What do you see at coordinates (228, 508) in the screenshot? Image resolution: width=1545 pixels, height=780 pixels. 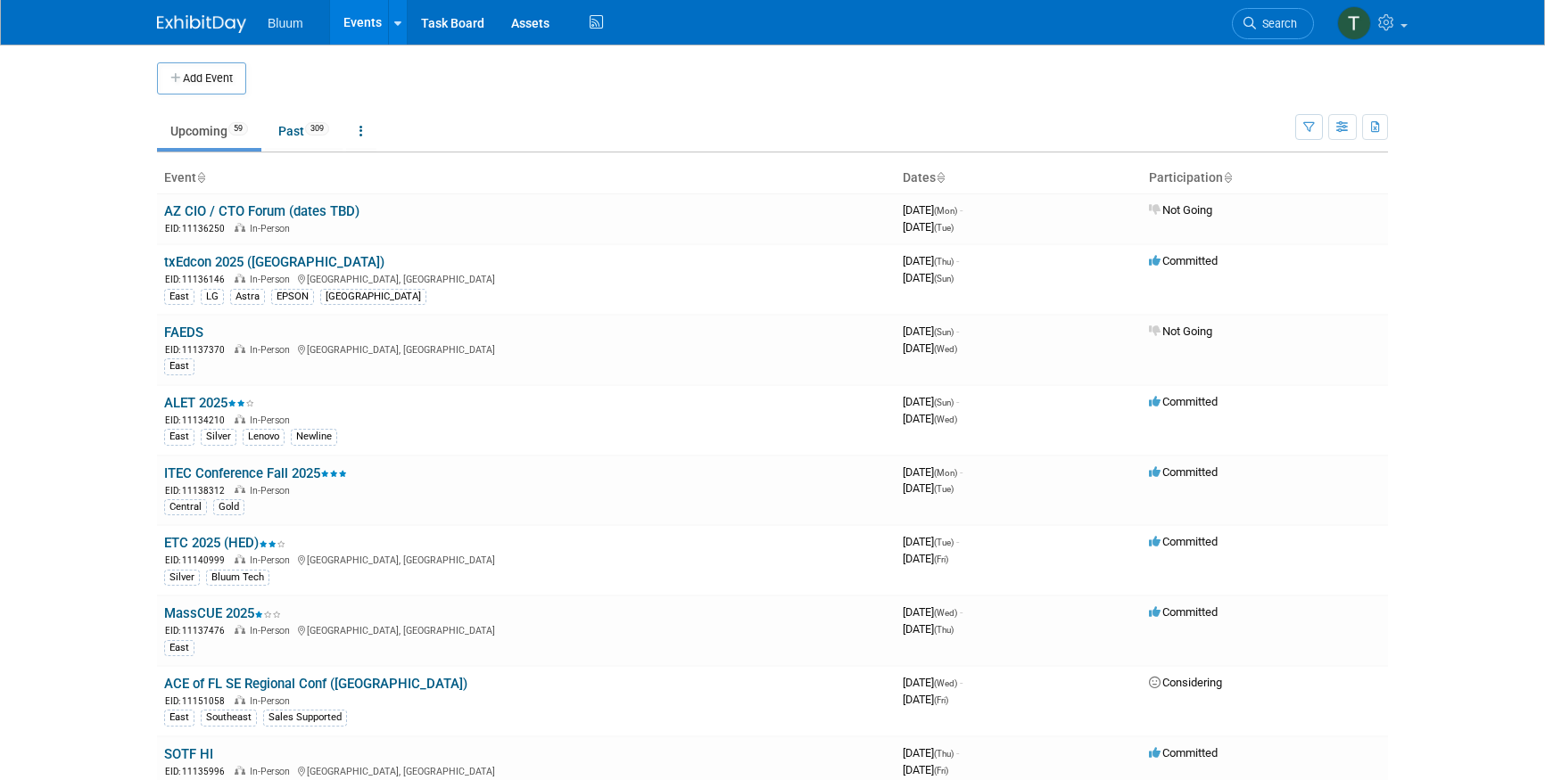 I see `div: Gold` at bounding box center [228, 508].